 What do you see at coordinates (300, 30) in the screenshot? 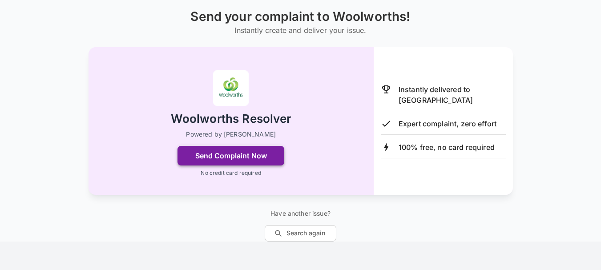
I see `h6: Instantly create and deliver your issue.` at bounding box center [300, 30].